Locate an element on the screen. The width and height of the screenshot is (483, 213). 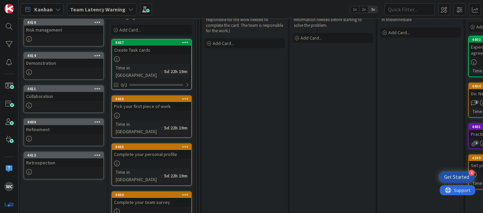
div: 4414Demonstration is located at coordinates (64, 60).